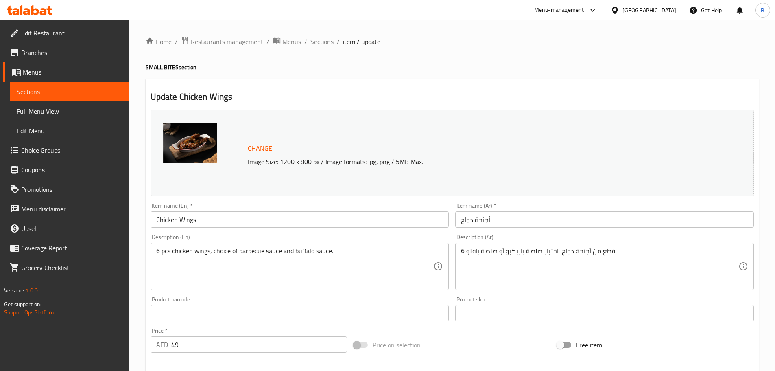 The image size is (775, 371). I want to click on span: item / update, so click(362, 42).